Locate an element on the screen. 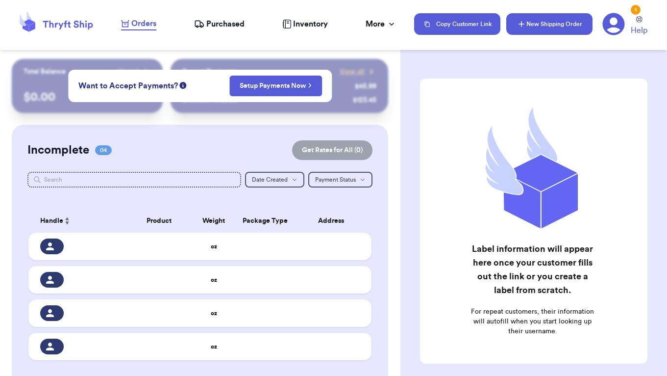  span: Handle is located at coordinates (51, 221).